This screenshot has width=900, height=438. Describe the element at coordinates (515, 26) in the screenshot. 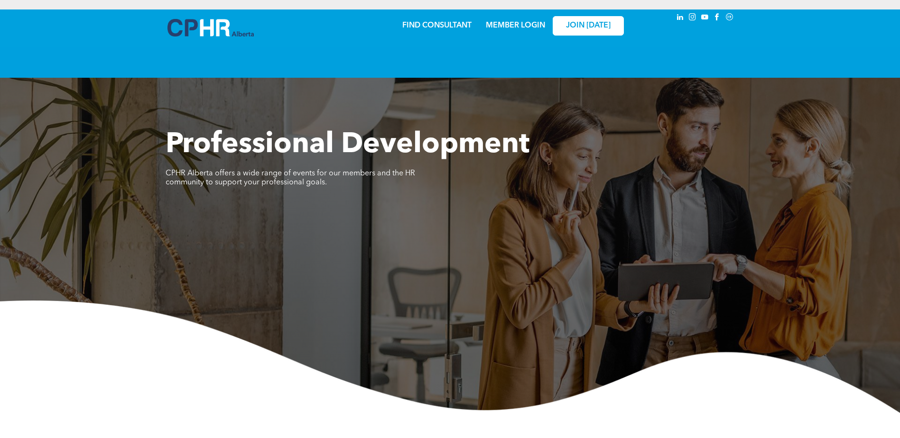

I see `a: MEMBER LOGIN` at that location.